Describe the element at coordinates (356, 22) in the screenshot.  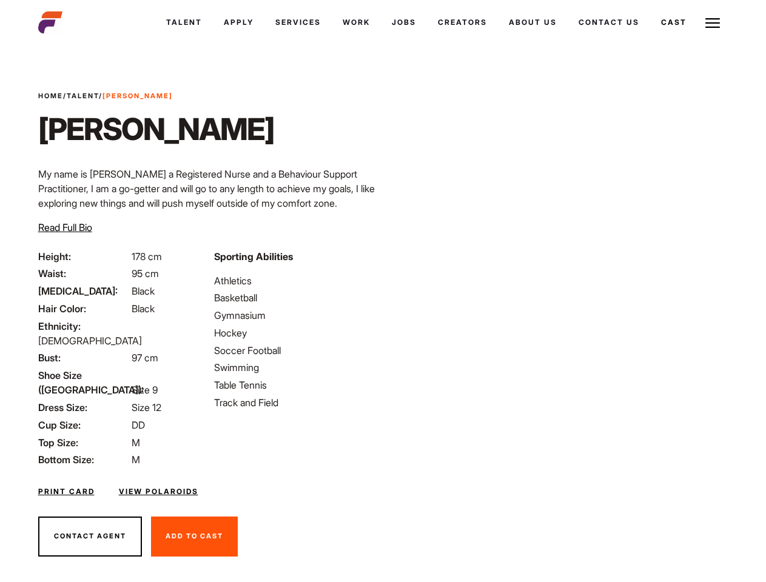
I see `a: Work` at that location.